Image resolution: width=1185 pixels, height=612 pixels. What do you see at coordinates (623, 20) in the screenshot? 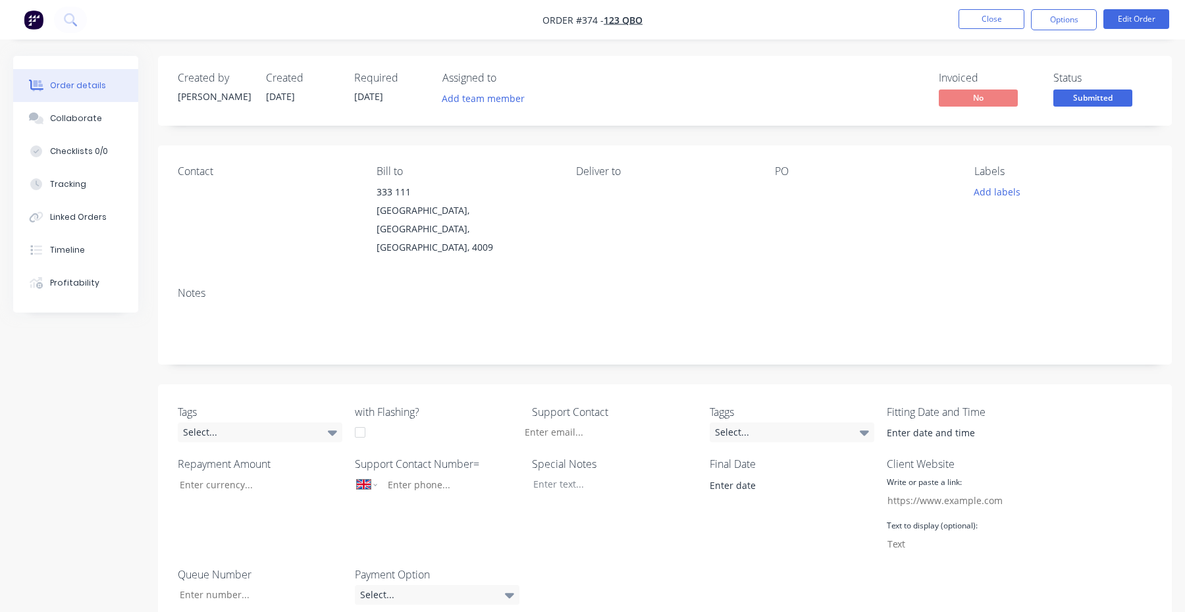
I see `span: 123 QBO` at bounding box center [623, 20].